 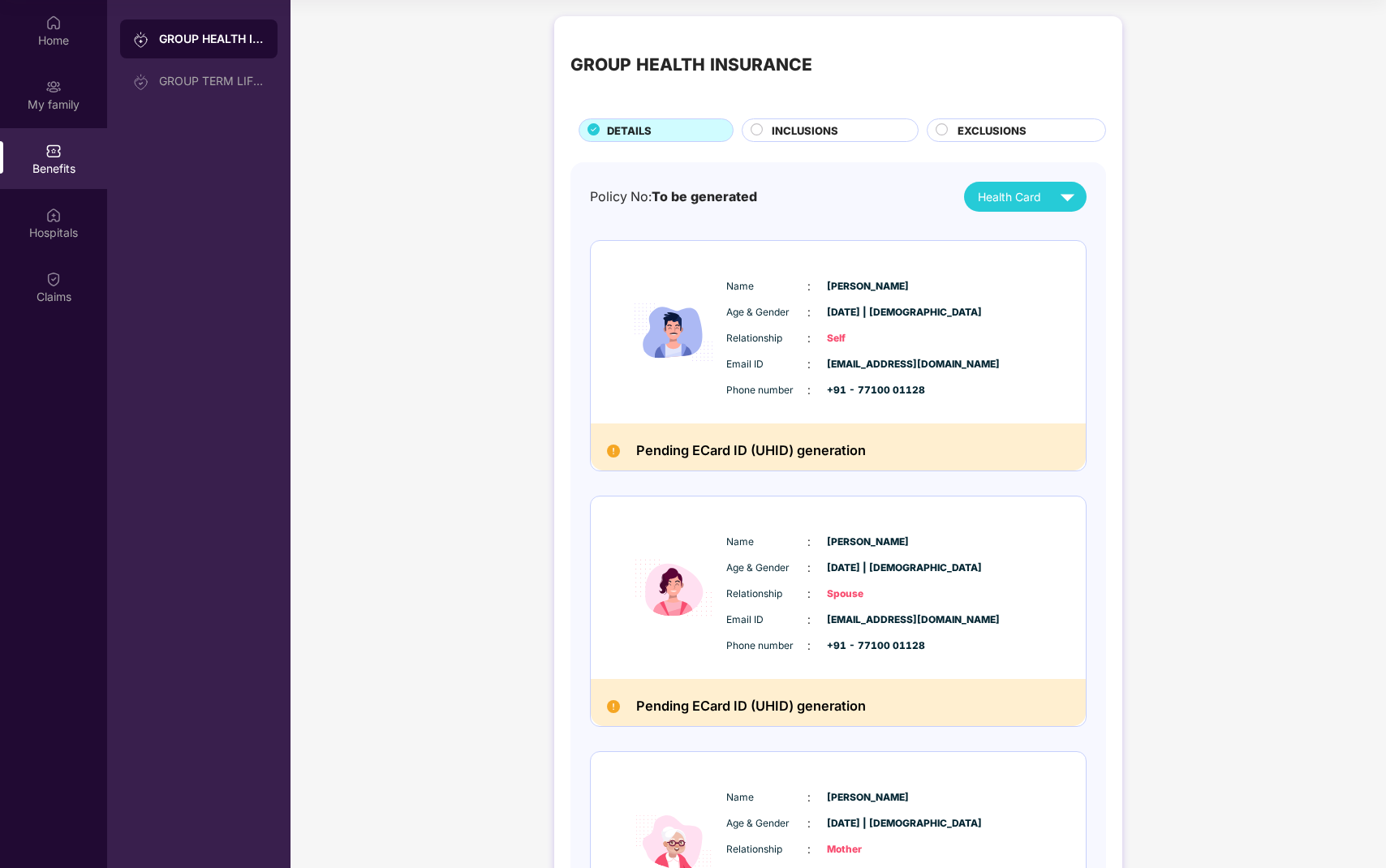 What do you see at coordinates (54, 279) in the screenshot?
I see `img: svg+xml;base64,PHN2ZyBpZD0iQ2xhaW0iIHhtbG5zPSJodHRwOi8vd3d3LnczLm9yZy8yMDAwL3N2ZyIgd2lkdGg9IjIwIi...` at bounding box center [54, 279].